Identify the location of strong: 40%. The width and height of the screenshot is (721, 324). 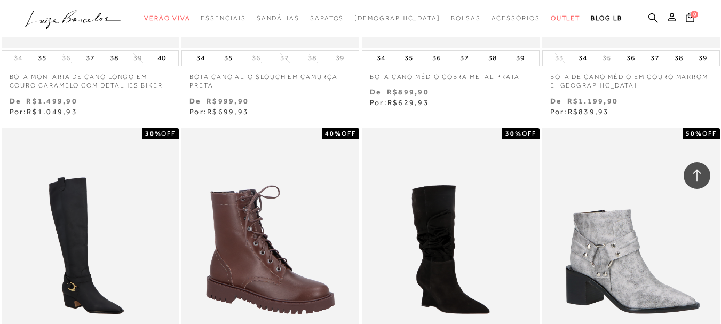
(333, 133).